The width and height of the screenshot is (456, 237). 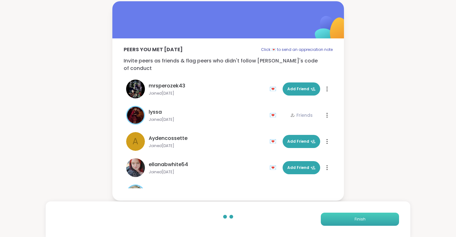 I want to click on img: lyssa, so click(x=135, y=115).